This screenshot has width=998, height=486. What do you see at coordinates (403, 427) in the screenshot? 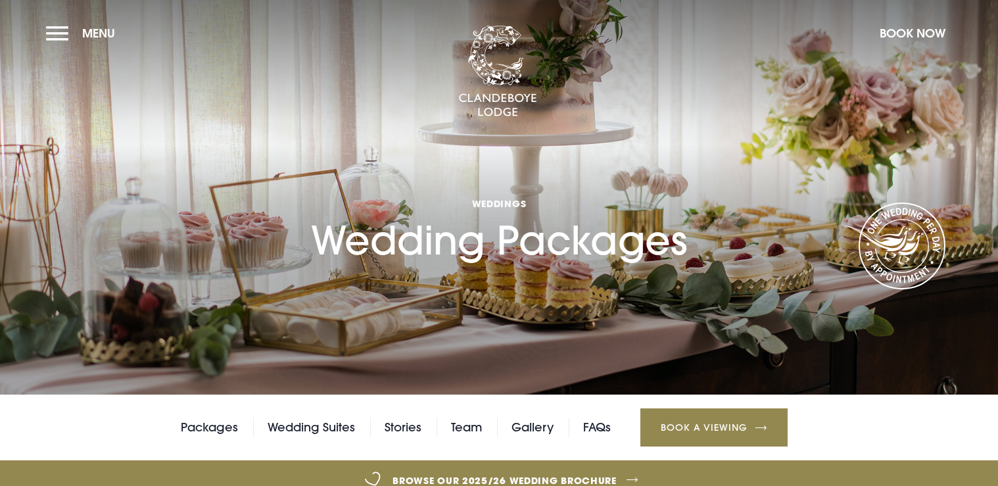
I see `a: Stories` at bounding box center [403, 427].